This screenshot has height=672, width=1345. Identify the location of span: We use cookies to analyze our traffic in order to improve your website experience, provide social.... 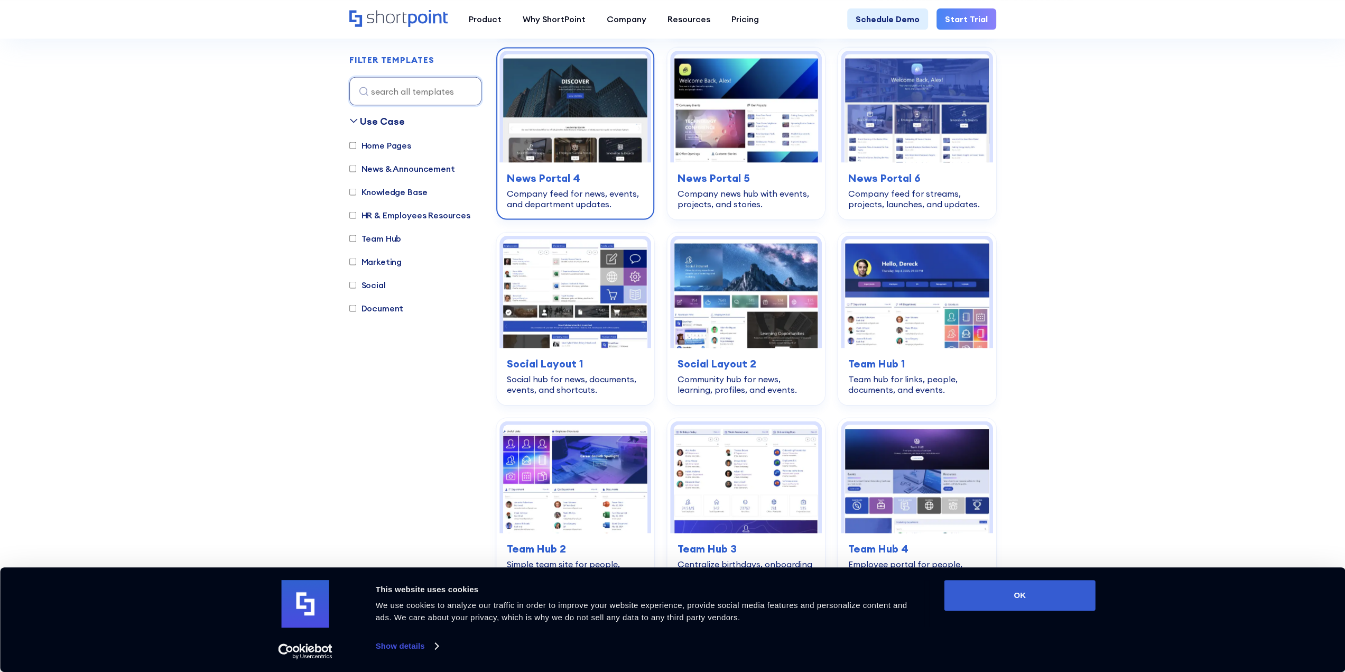
(641, 611).